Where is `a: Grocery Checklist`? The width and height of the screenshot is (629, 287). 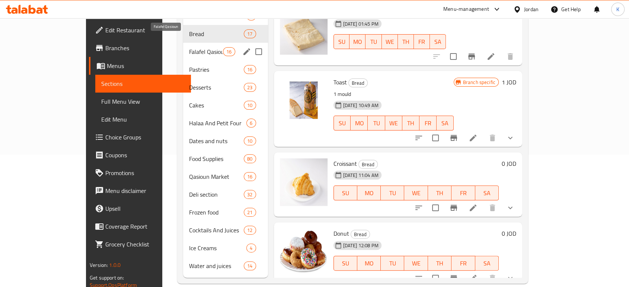
a: Grocery Checklist is located at coordinates (140, 244).